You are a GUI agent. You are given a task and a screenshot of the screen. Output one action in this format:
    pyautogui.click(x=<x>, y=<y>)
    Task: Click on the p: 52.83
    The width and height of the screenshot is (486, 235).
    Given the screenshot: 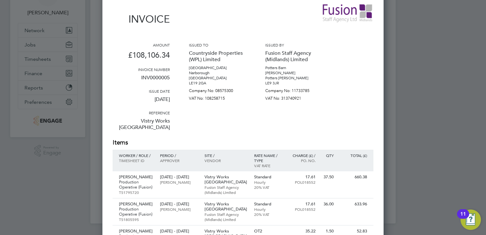 What is the action you would take?
    pyautogui.click(x=354, y=231)
    